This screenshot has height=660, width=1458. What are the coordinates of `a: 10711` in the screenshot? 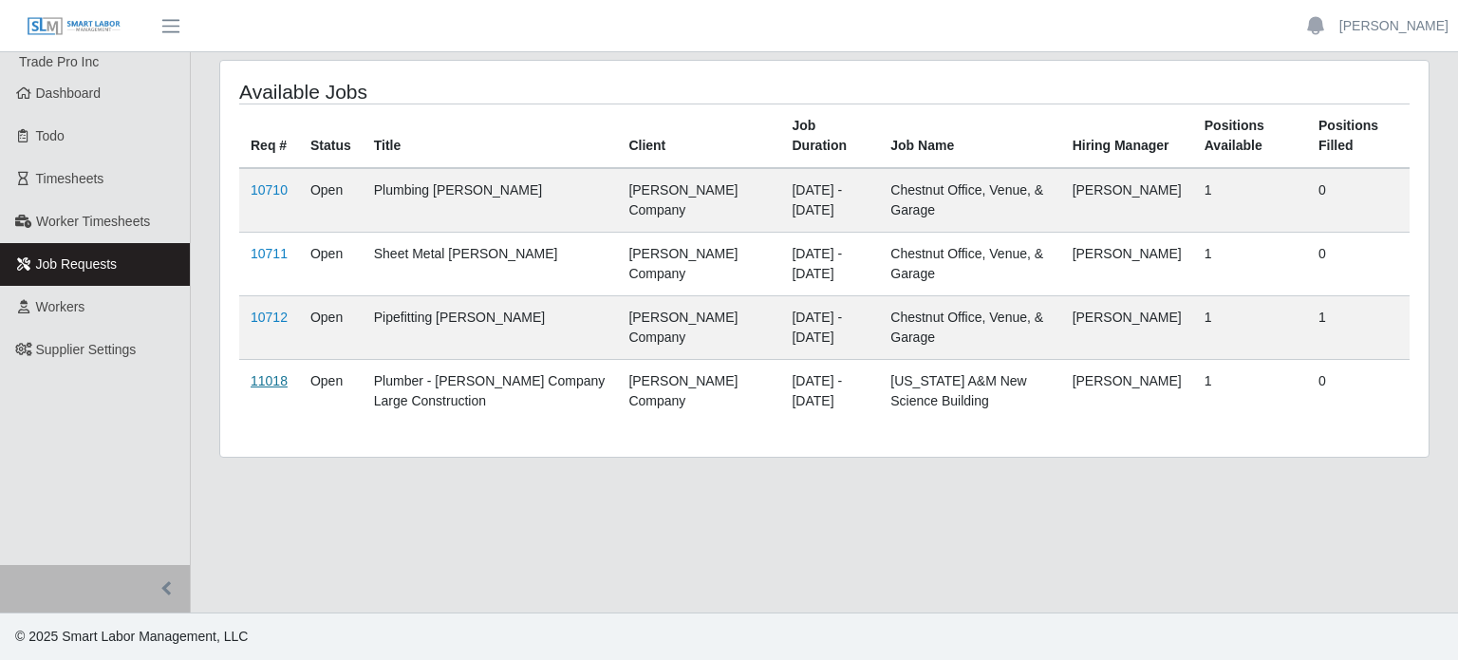 It's located at (269, 253).